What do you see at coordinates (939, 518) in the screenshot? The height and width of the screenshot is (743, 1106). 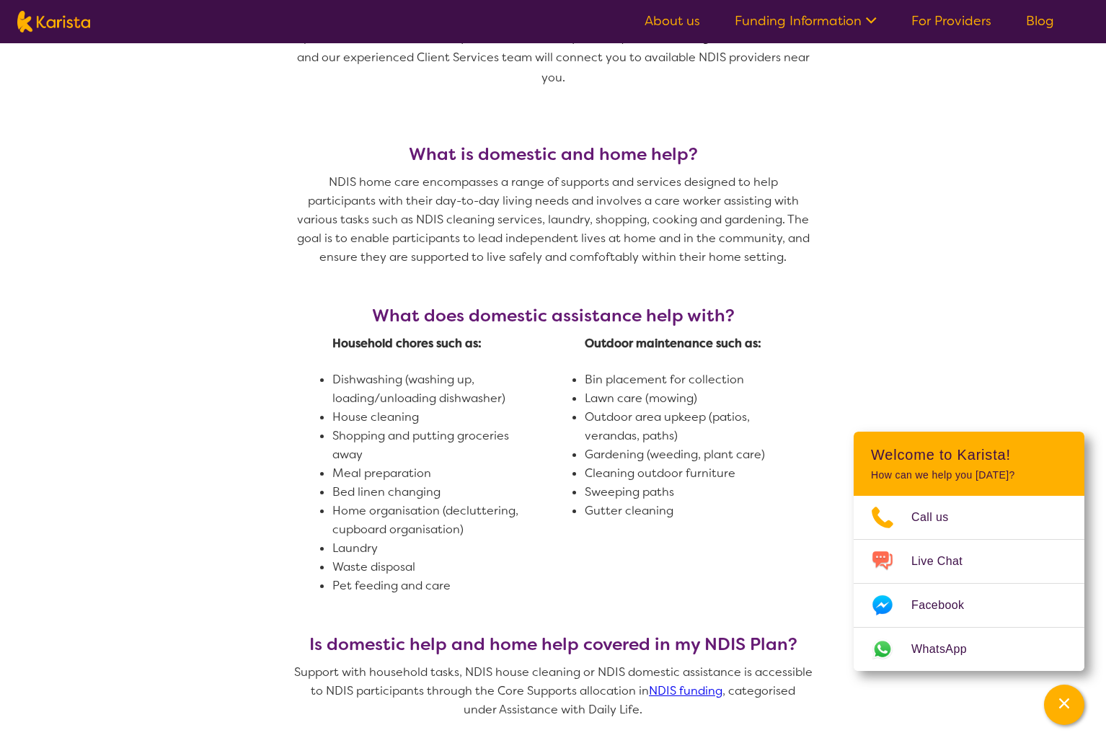 I see `span: Call us` at bounding box center [939, 518].